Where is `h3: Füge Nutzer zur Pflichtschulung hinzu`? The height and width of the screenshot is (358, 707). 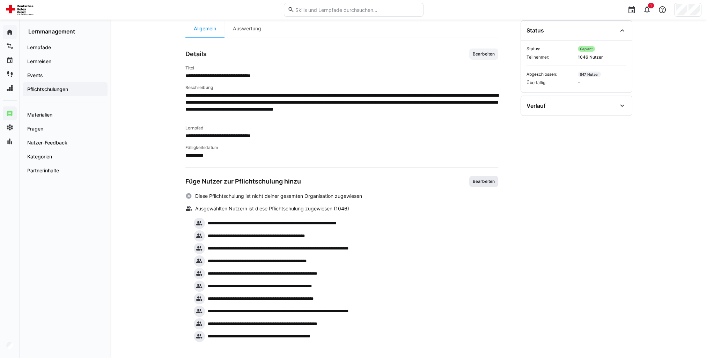 h3: Füge Nutzer zur Pflichtschulung hinzu is located at coordinates (243, 182).